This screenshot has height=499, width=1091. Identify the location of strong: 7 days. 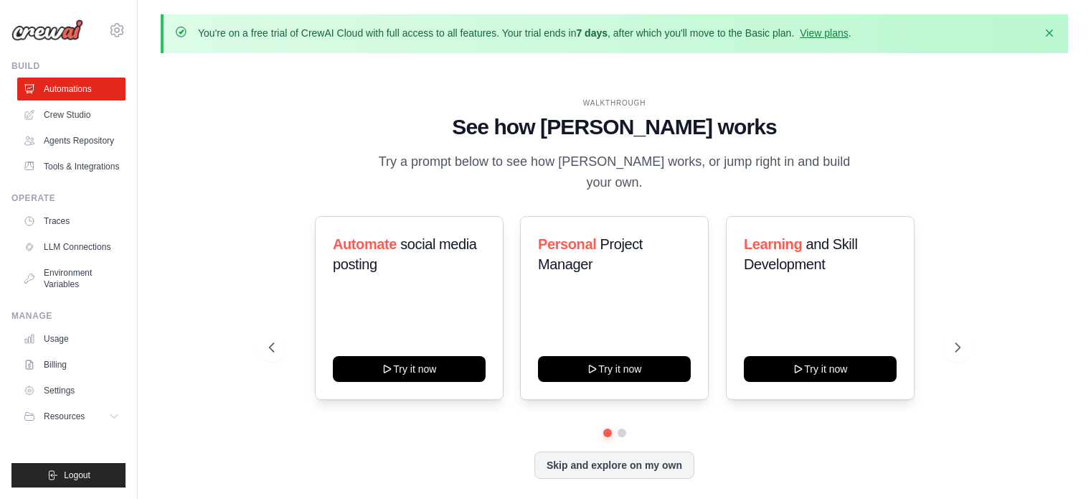
(592, 33).